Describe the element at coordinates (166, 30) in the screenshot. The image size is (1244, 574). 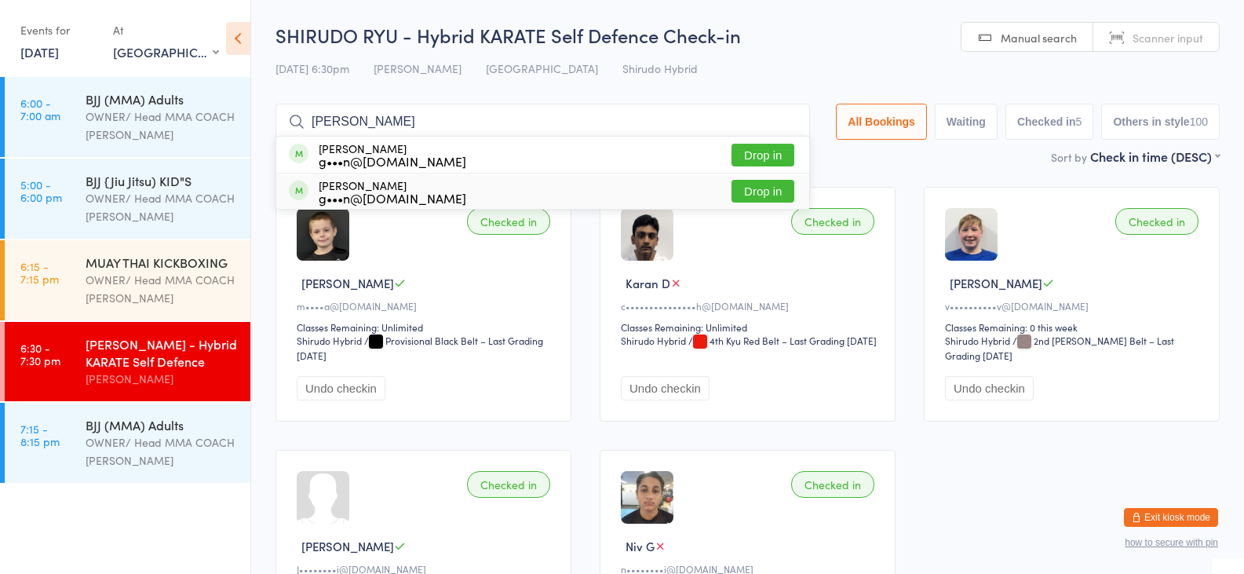
I see `div: At` at that location.